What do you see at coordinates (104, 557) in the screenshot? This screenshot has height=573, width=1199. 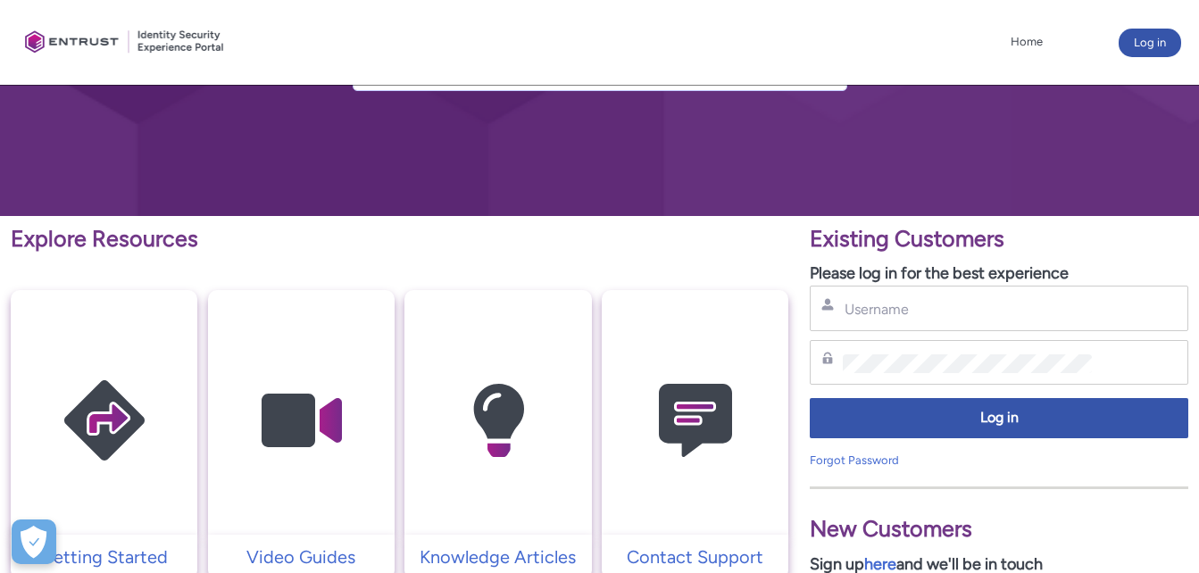 I see `a: Getting Started` at bounding box center [104, 557].